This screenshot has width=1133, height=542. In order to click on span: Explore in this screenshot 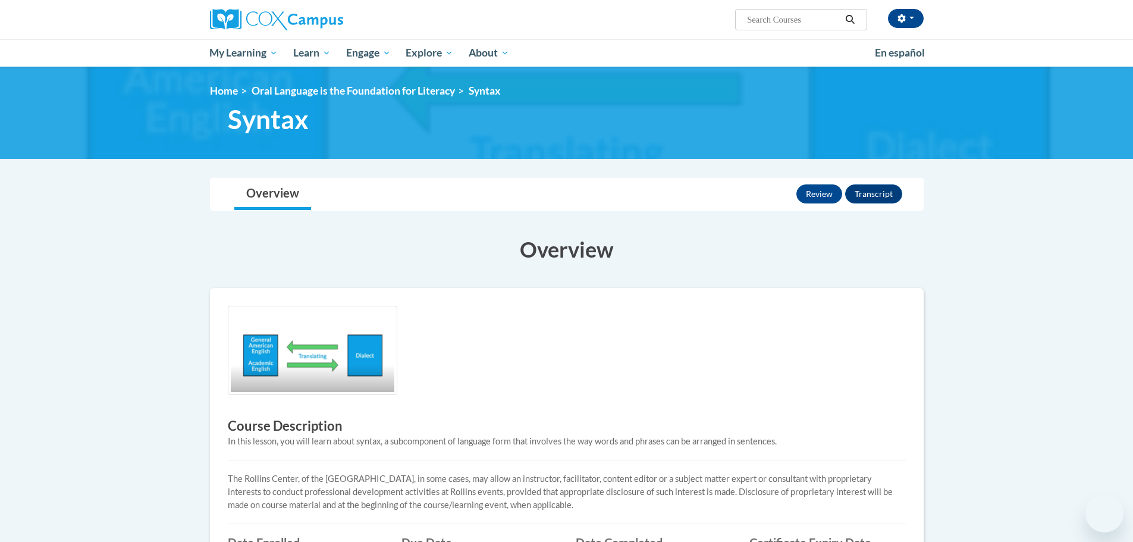, I will do `click(429, 53)`.